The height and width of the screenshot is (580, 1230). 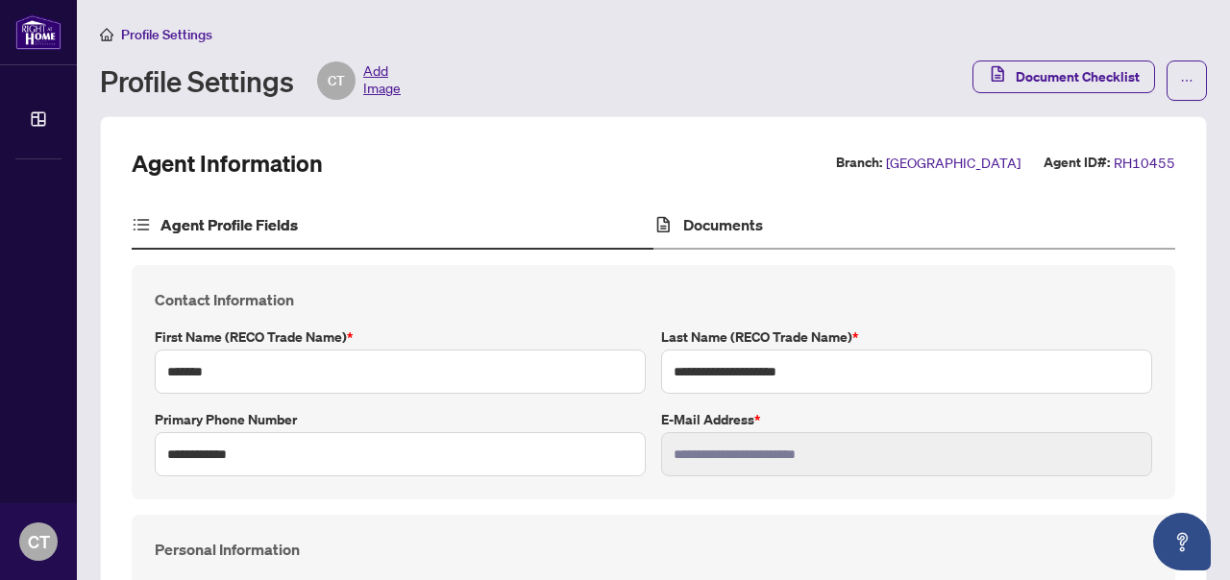 What do you see at coordinates (227, 163) in the screenshot?
I see `h2: Agent Information` at bounding box center [227, 163].